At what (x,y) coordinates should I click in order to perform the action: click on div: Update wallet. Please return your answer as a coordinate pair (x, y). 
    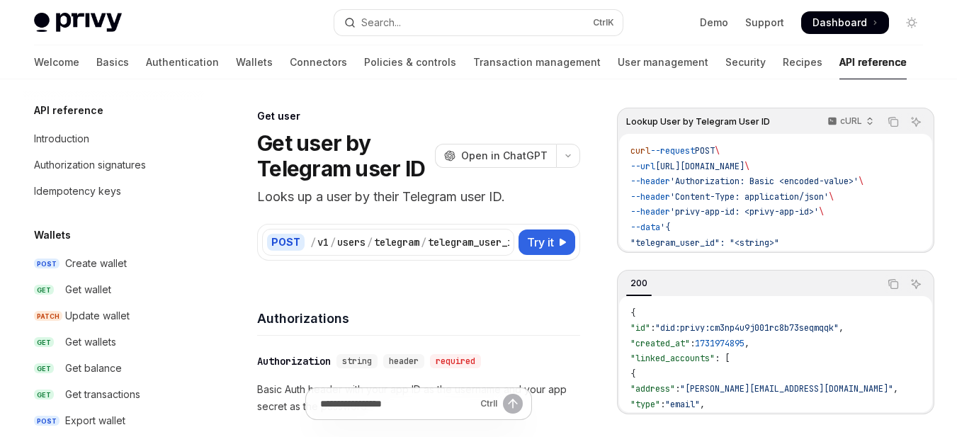
    Looking at the image, I should click on (97, 316).